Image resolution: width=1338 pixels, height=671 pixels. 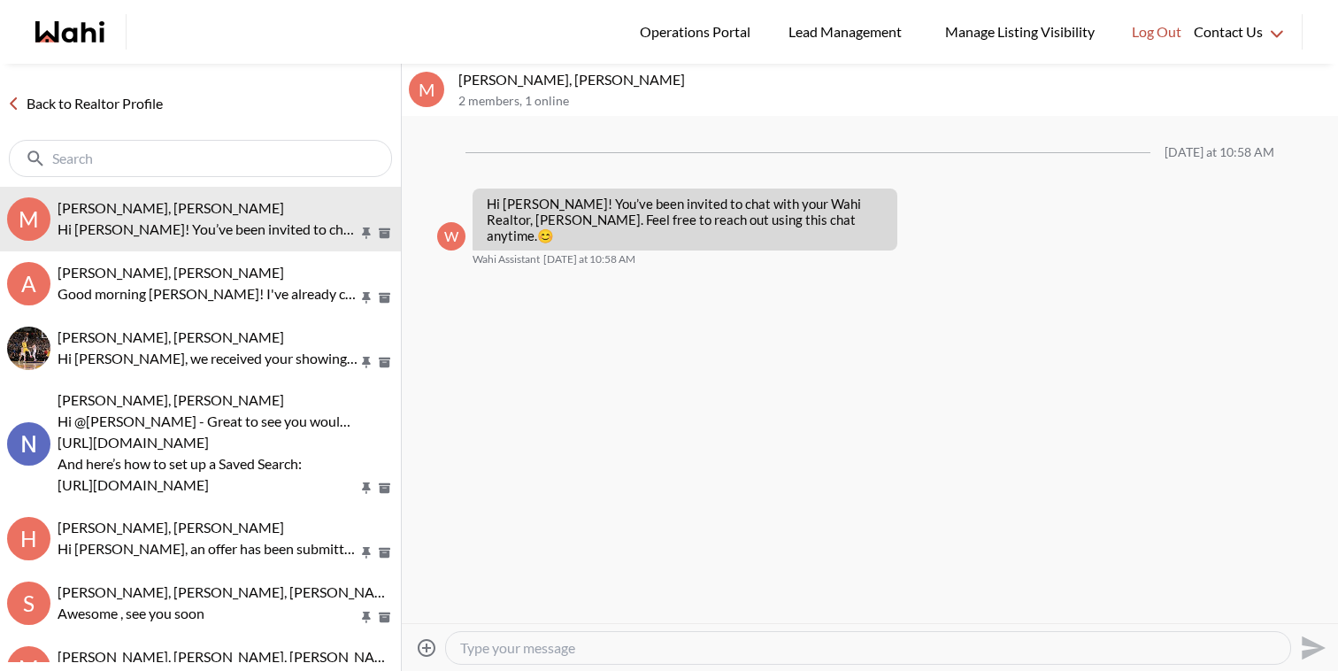 I want to click on button: Send, so click(x=1310, y=647).